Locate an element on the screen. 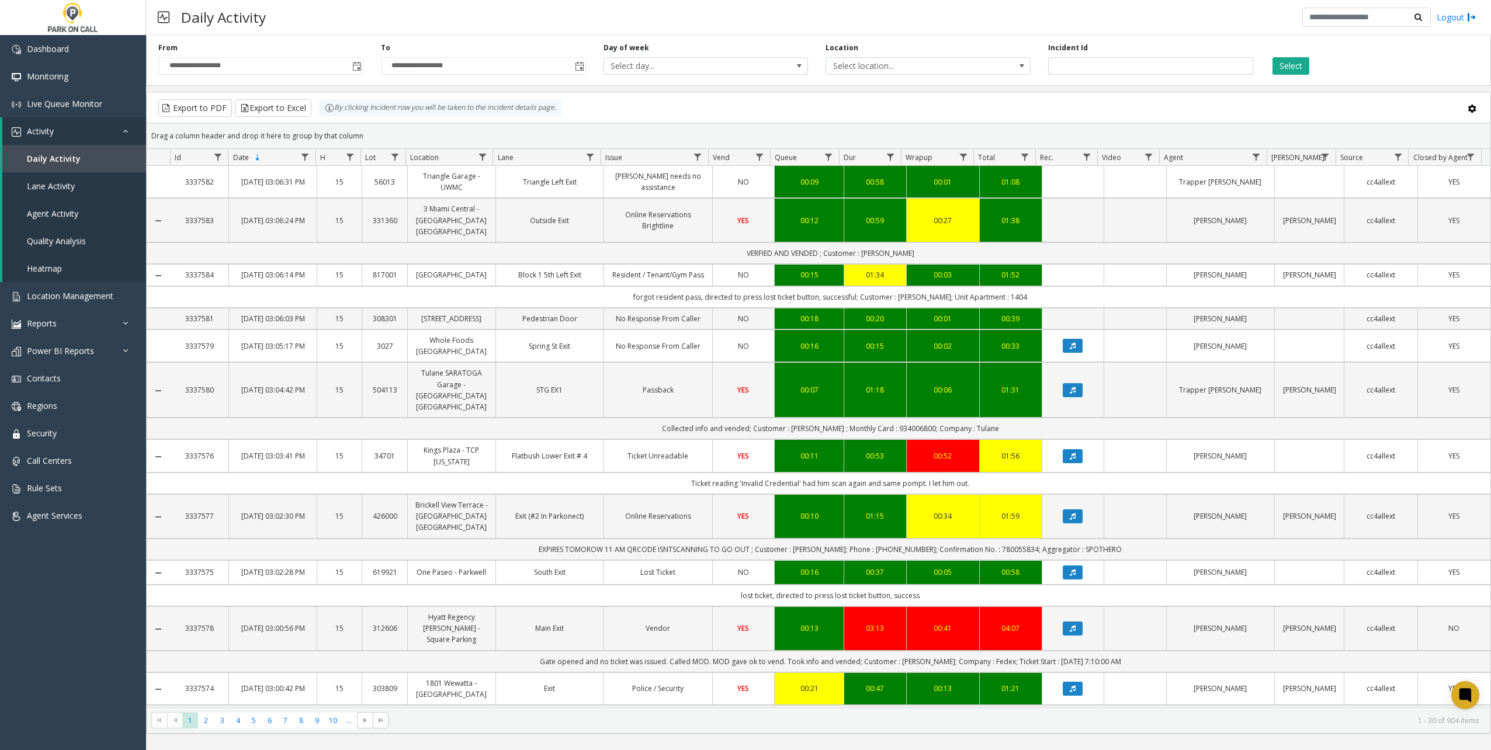  img: pageIcon is located at coordinates (164, 17).